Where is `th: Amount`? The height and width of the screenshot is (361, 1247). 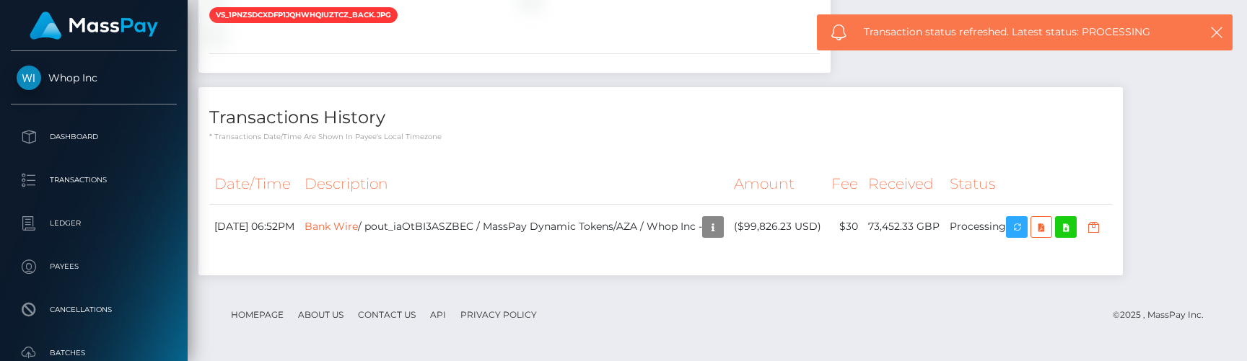
th: Amount is located at coordinates (777, 184).